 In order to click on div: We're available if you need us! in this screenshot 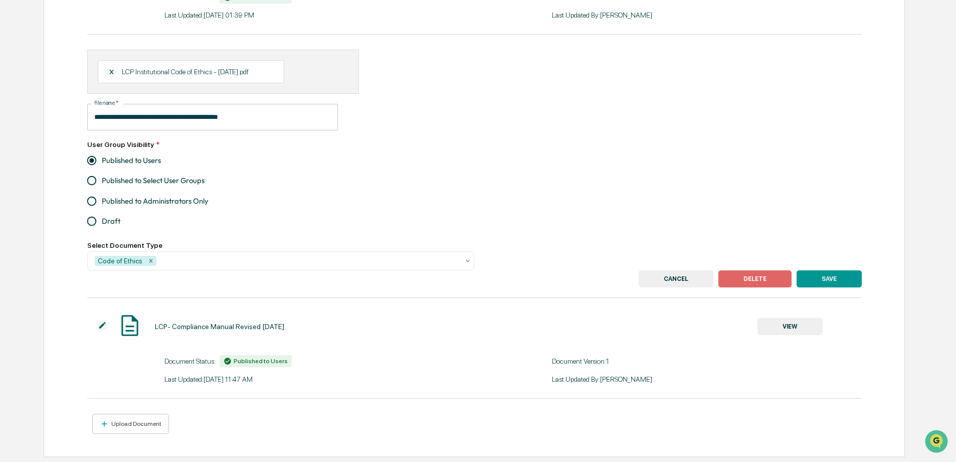, I will do `click(91, 91)`.